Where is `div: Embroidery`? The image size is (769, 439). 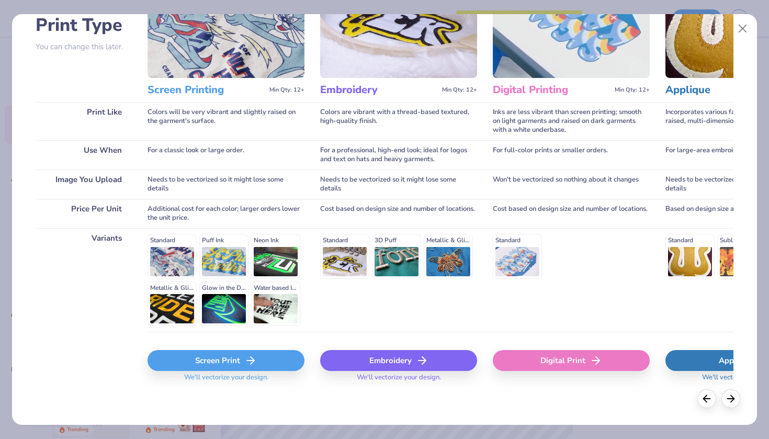 div: Embroidery is located at coordinates (399, 360).